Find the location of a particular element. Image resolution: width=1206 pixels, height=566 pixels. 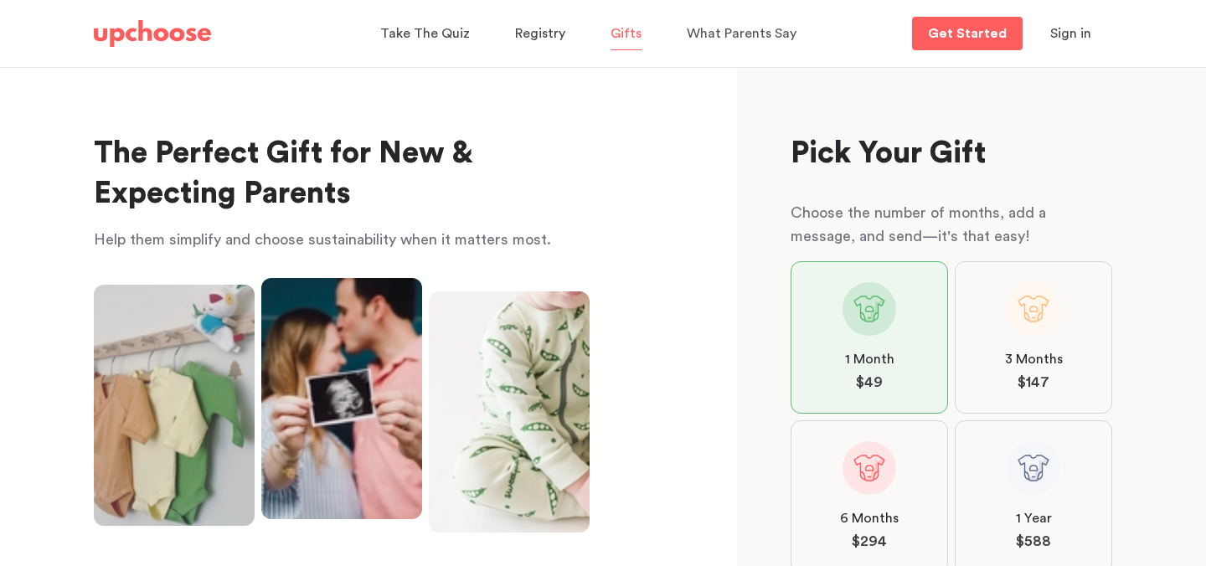

img: Colorful organic cotton baby bodysuits hanging on a rack is located at coordinates (174, 405).